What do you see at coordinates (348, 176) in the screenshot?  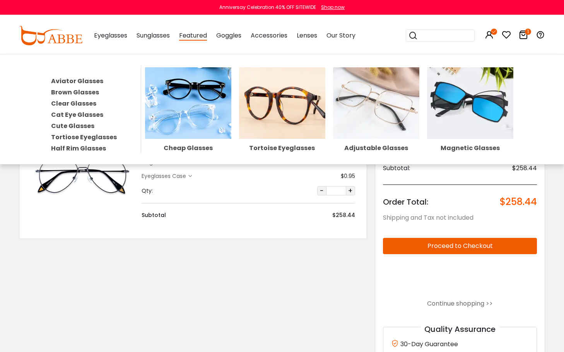 I see `div: $0.95` at bounding box center [348, 176].